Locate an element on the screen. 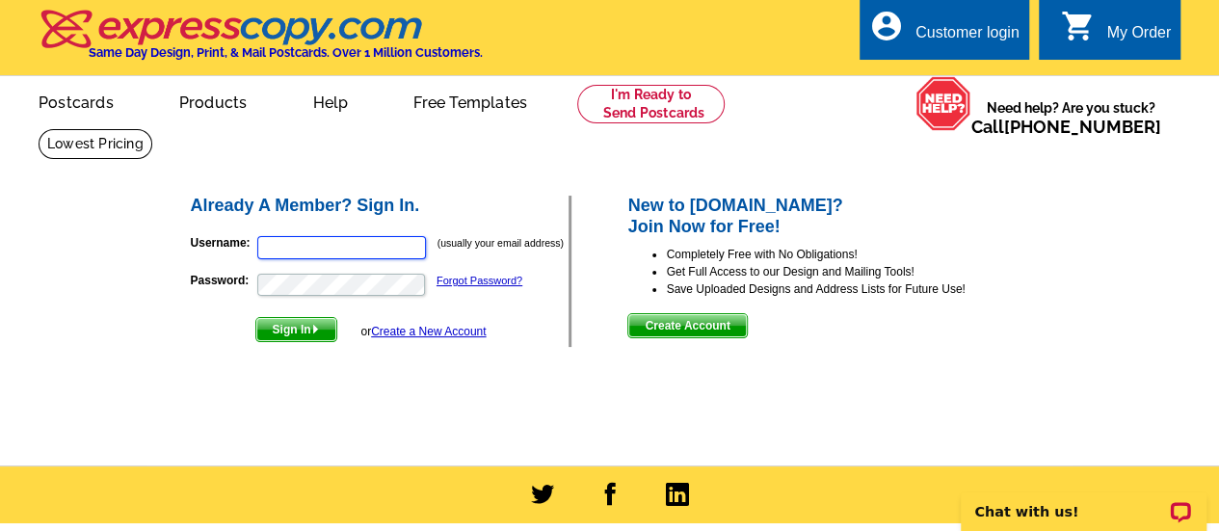 The width and height of the screenshot is (1219, 531). span: Call is located at coordinates (1066, 126).